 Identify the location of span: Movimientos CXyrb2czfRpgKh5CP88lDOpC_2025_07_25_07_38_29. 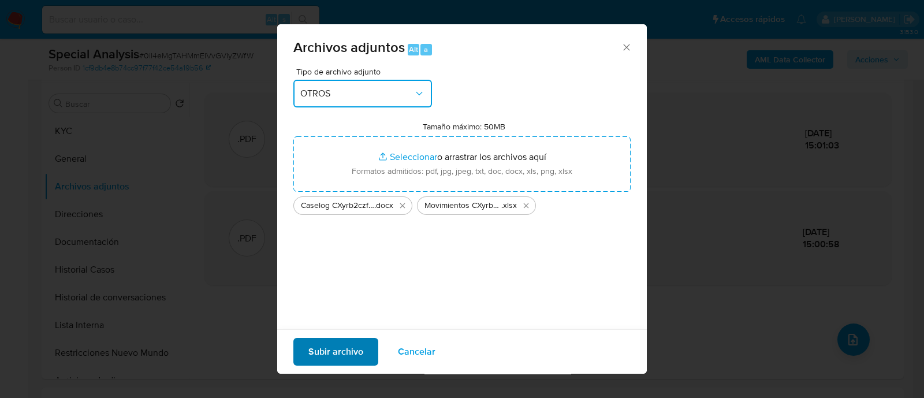
(463, 206).